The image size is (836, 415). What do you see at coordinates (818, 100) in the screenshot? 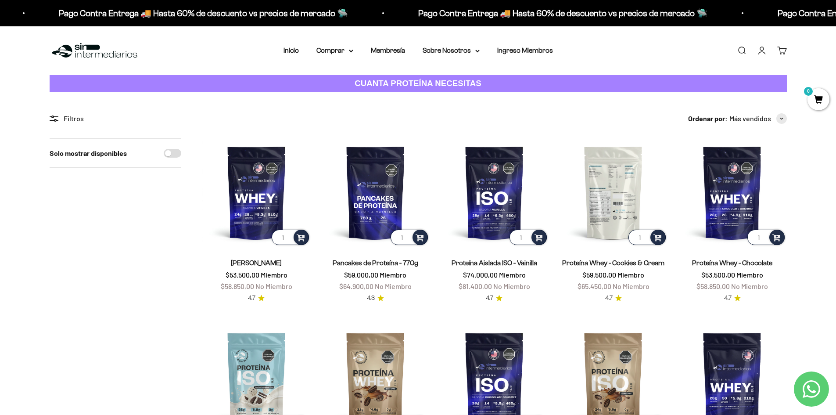
I see `a: 0` at bounding box center [818, 100].